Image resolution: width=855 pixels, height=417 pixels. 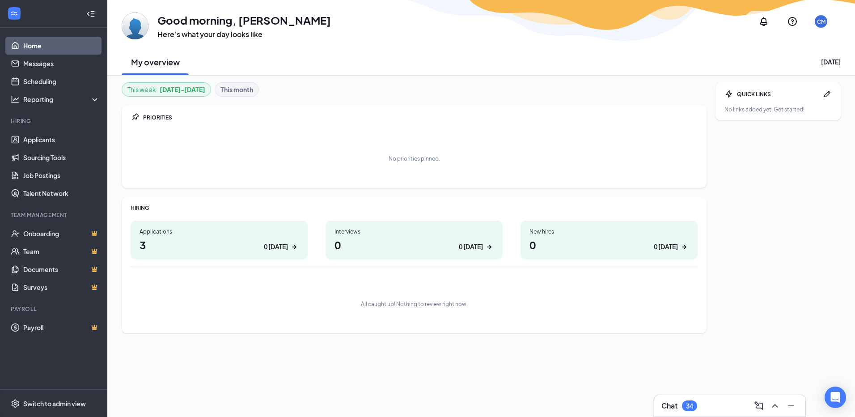 I want to click on div: PRIORITIES, so click(x=421, y=117).